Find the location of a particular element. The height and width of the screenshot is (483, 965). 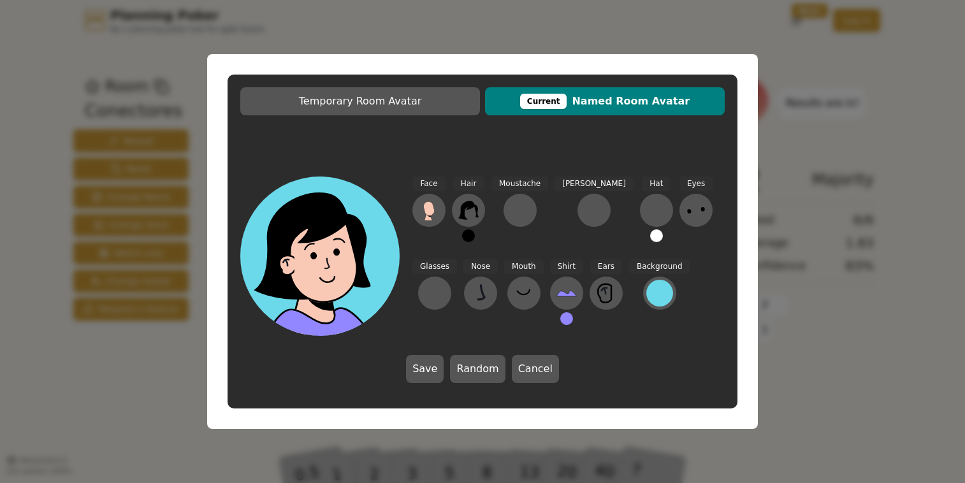

button: Temporary Room Avatar is located at coordinates (360, 101).